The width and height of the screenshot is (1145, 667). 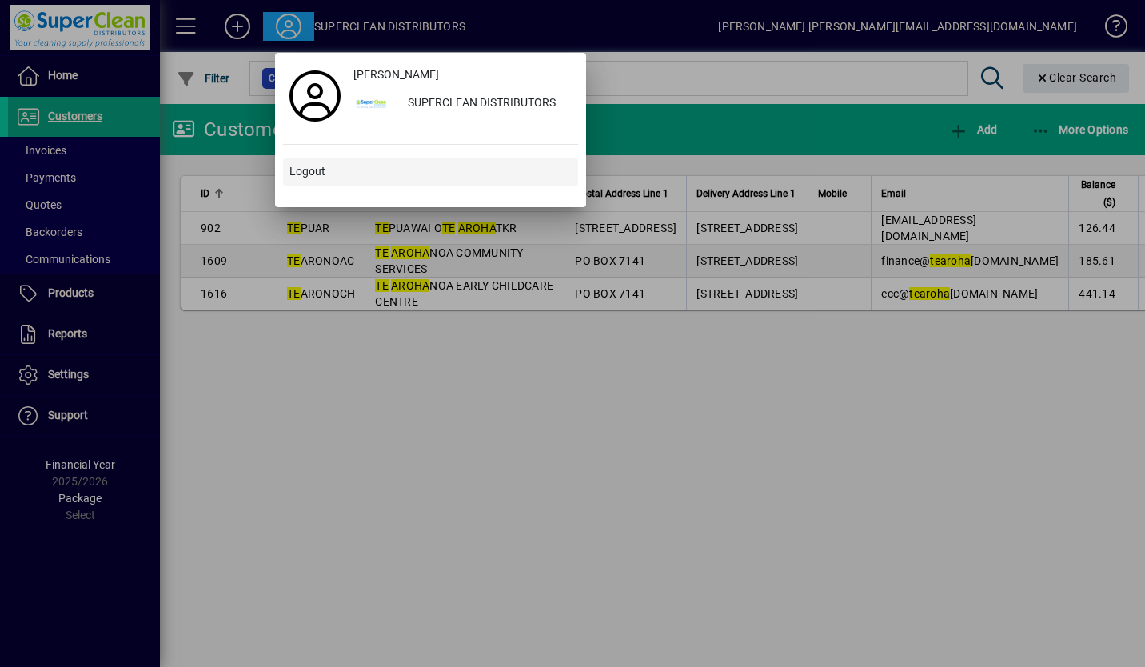 What do you see at coordinates (315, 96) in the screenshot?
I see `a: Profile` at bounding box center [315, 96].